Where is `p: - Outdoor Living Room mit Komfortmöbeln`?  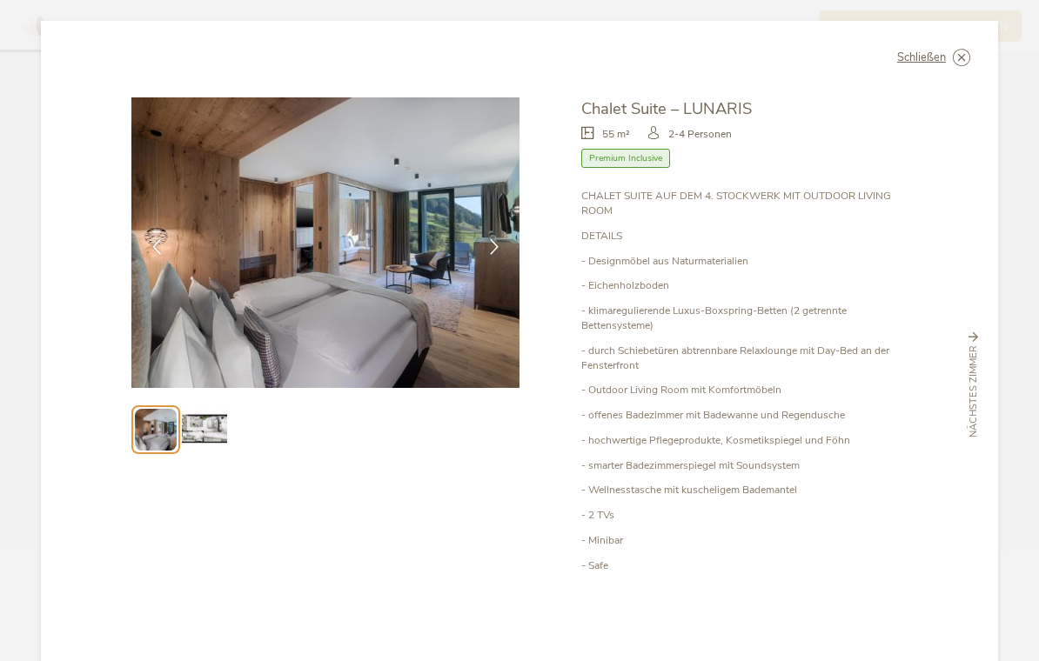
p: - Outdoor Living Room mit Komfortmöbeln is located at coordinates (744, 390).